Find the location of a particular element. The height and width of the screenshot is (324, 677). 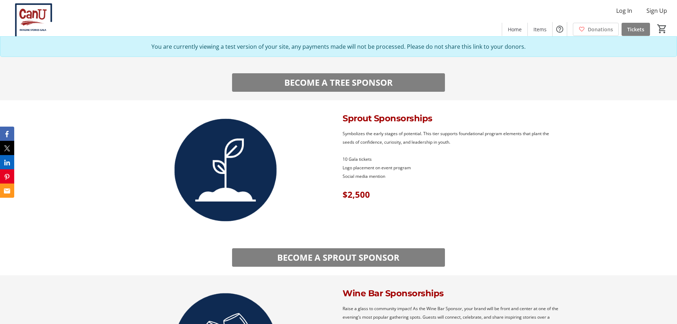

a: Home is located at coordinates (515, 29).